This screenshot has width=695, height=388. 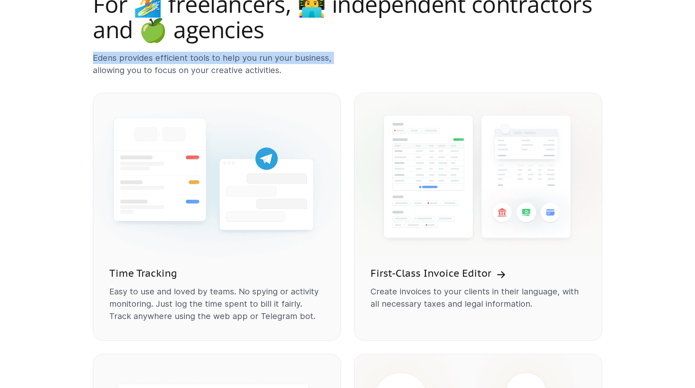 I want to click on p: Create invoices to your clients in their language, with all necessary taxes and legal information., so click(x=478, y=298).